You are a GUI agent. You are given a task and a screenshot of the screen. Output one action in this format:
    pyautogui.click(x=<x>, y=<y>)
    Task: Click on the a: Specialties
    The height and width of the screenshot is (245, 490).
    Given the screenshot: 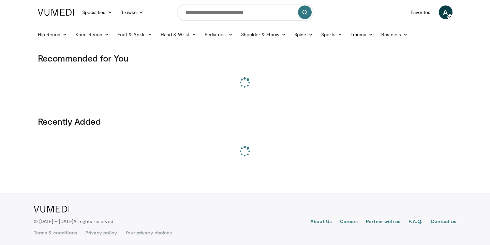 What is the action you would take?
    pyautogui.click(x=97, y=12)
    